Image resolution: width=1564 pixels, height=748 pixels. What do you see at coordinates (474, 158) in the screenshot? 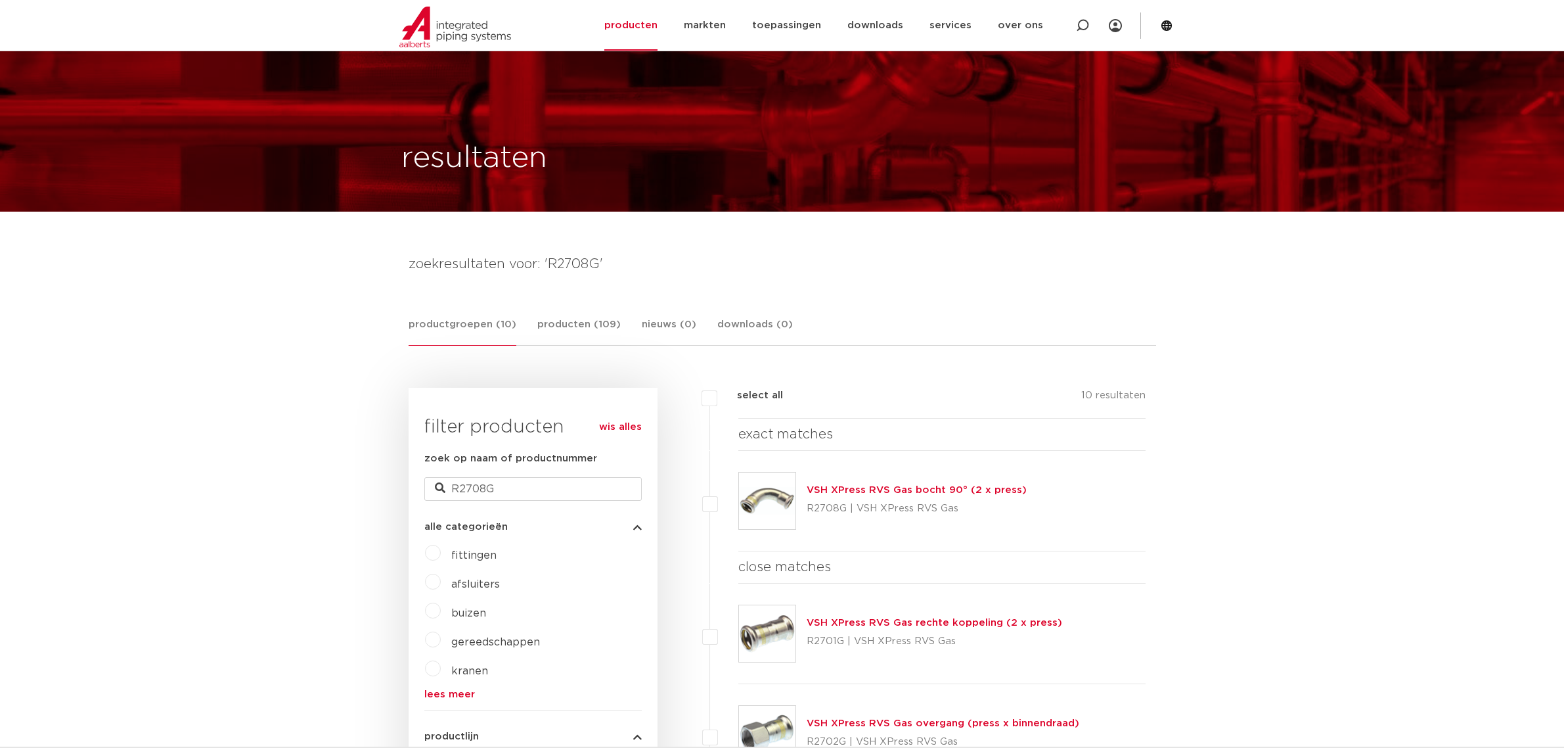
I see `h1: resultaten` at bounding box center [474, 158].